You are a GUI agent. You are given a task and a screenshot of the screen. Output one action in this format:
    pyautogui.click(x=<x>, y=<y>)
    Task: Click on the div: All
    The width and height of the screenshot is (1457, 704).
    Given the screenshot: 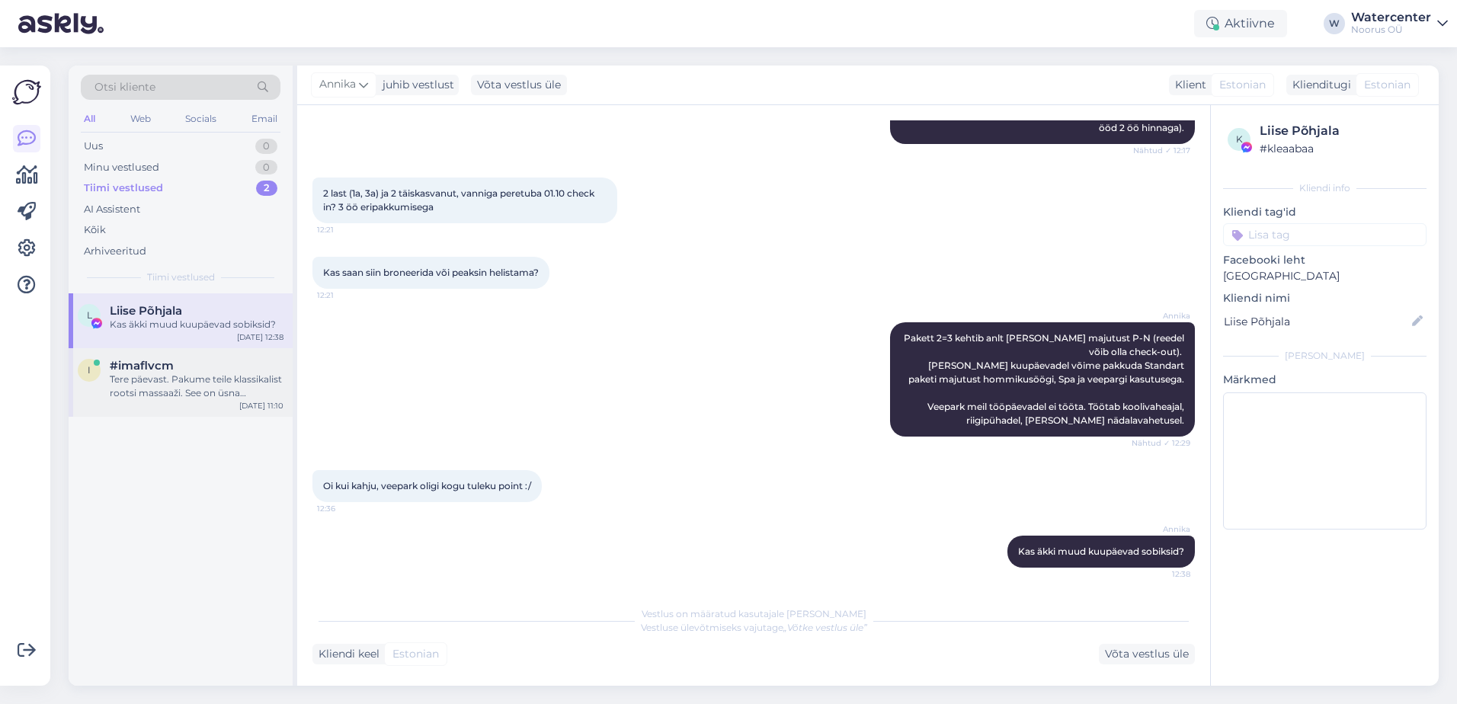 What is the action you would take?
    pyautogui.click(x=89, y=119)
    